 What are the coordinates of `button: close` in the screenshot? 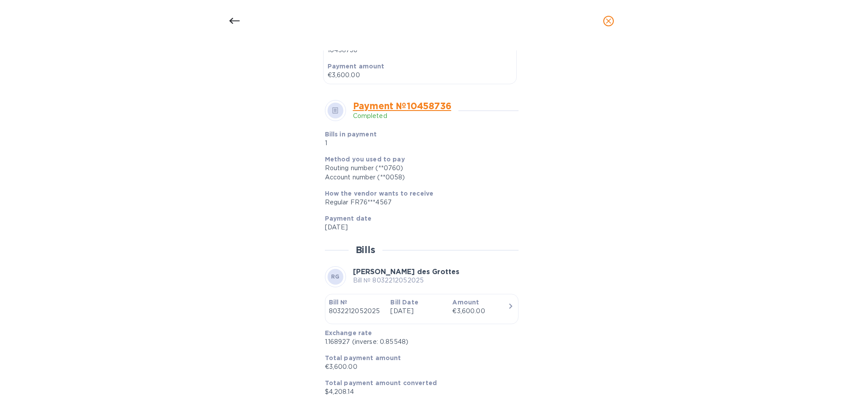 It's located at (608, 21).